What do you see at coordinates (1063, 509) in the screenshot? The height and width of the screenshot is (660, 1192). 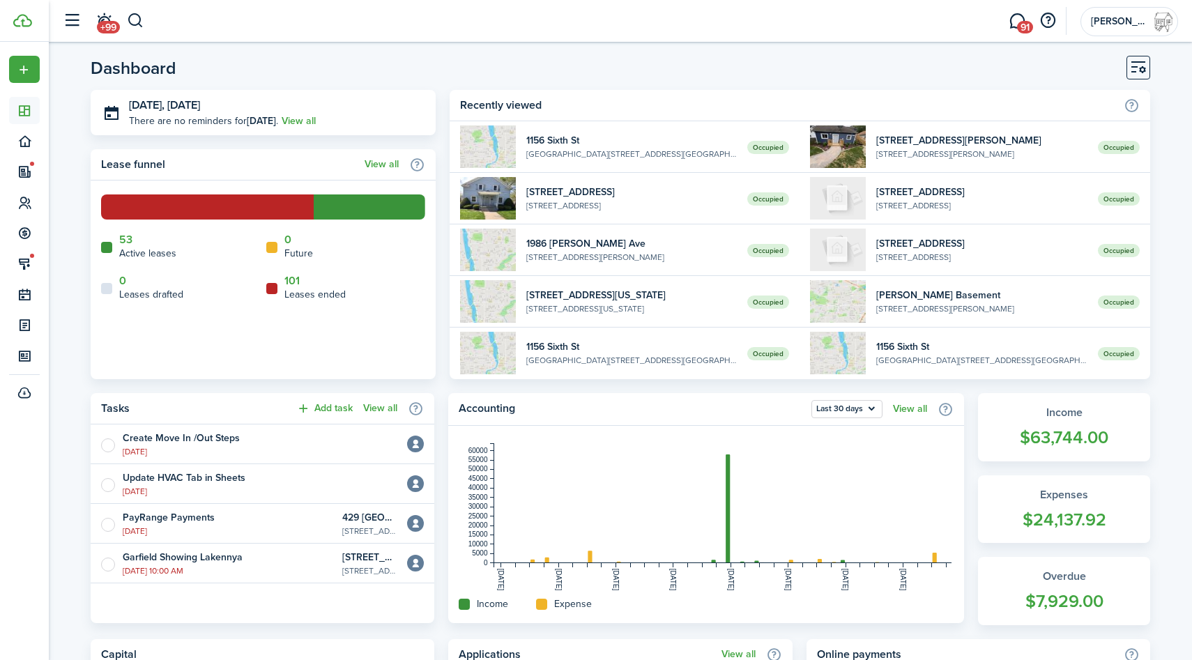 I see `a: Expenses$24,137.92` at bounding box center [1063, 509].